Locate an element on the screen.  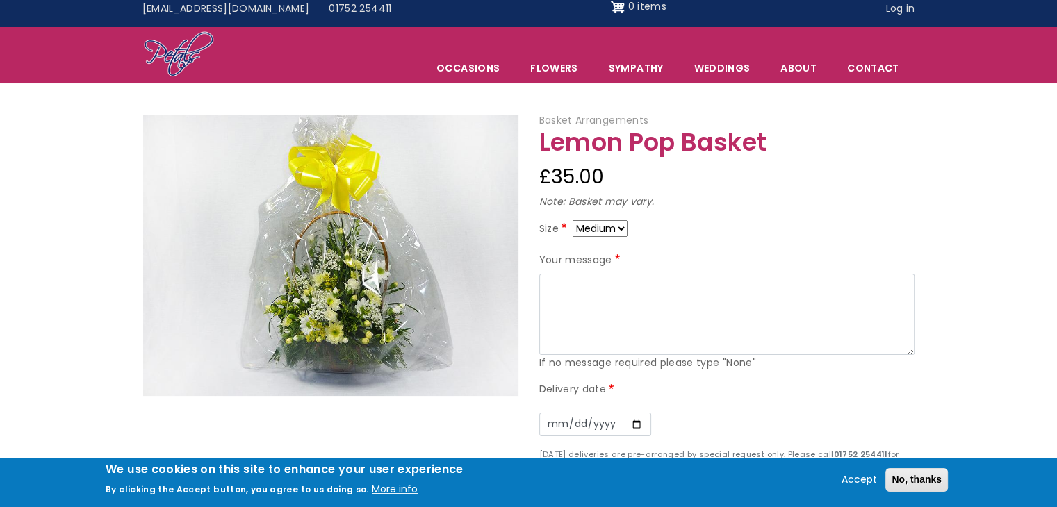
strong: 01752 254411 is located at coordinates (860, 454).